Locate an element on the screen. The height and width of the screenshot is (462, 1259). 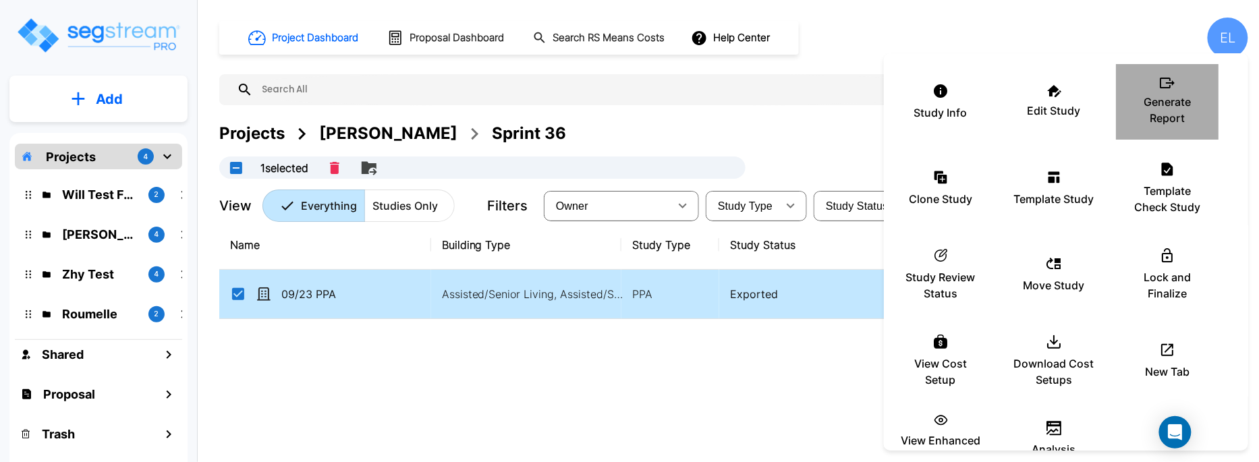
p: Study Info is located at coordinates (940, 113).